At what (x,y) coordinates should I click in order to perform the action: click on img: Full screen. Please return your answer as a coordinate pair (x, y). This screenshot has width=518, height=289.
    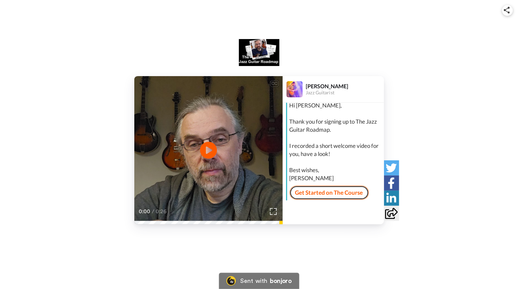
    Looking at the image, I should click on (273, 212).